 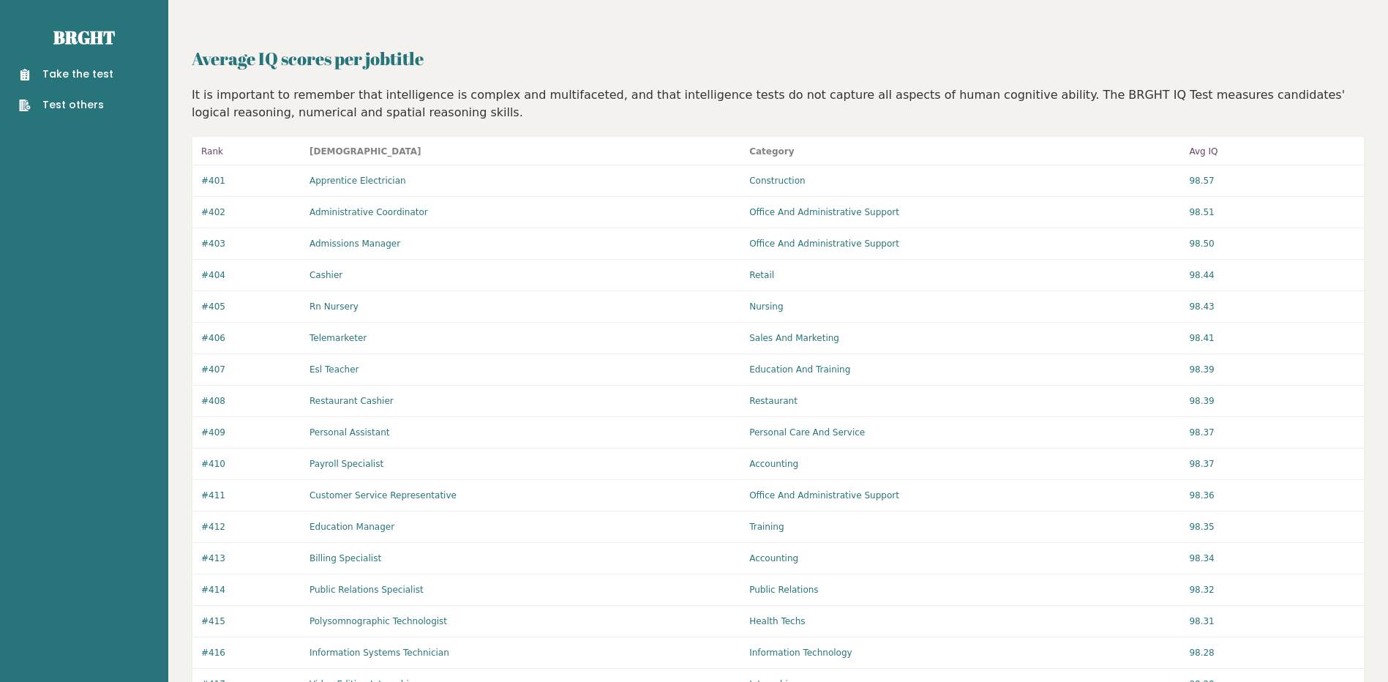 What do you see at coordinates (367, 590) in the screenshot?
I see `a: Public Relations Specialist` at bounding box center [367, 590].